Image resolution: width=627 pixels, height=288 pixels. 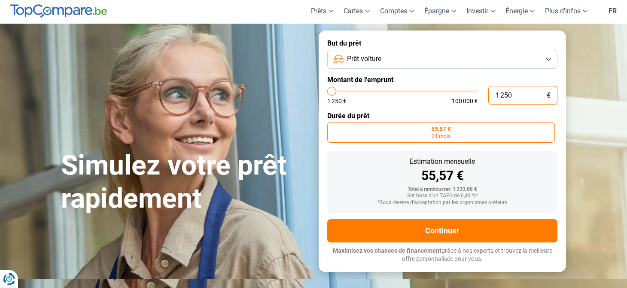 I want to click on div: *Sous réserve d'acceptation par les organismes prêteurs, so click(x=442, y=203).